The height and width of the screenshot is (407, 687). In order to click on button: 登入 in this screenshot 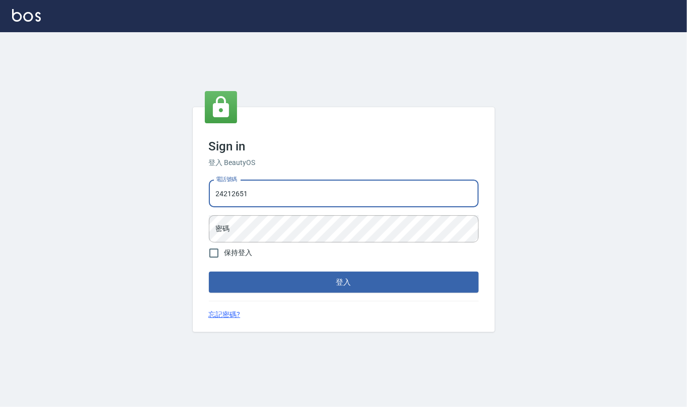, I will do `click(344, 282)`.